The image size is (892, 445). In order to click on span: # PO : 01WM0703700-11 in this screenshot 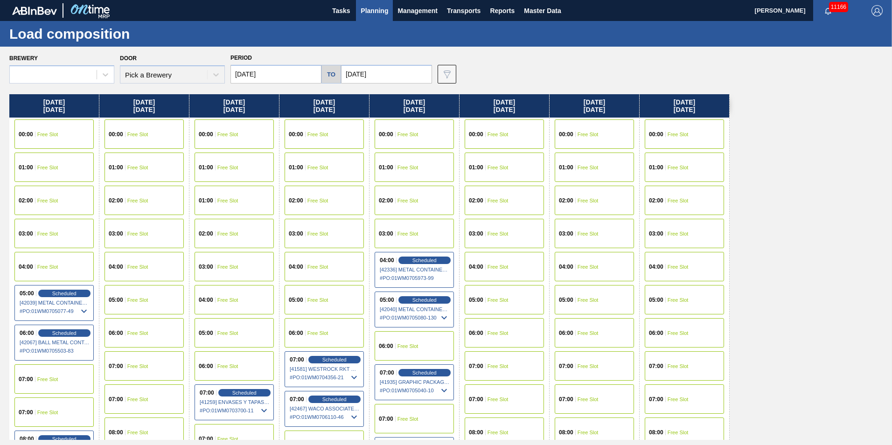, I will do `click(235, 411)`.